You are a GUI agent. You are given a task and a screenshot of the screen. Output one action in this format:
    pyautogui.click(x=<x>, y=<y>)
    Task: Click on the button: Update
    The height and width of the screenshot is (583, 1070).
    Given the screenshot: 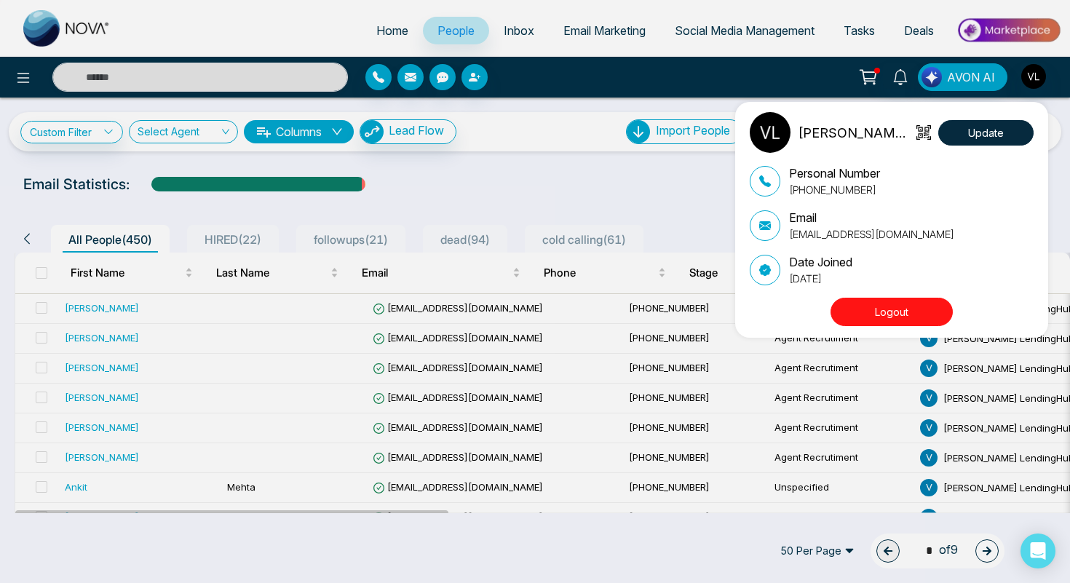 What is the action you would take?
    pyautogui.click(x=986, y=133)
    